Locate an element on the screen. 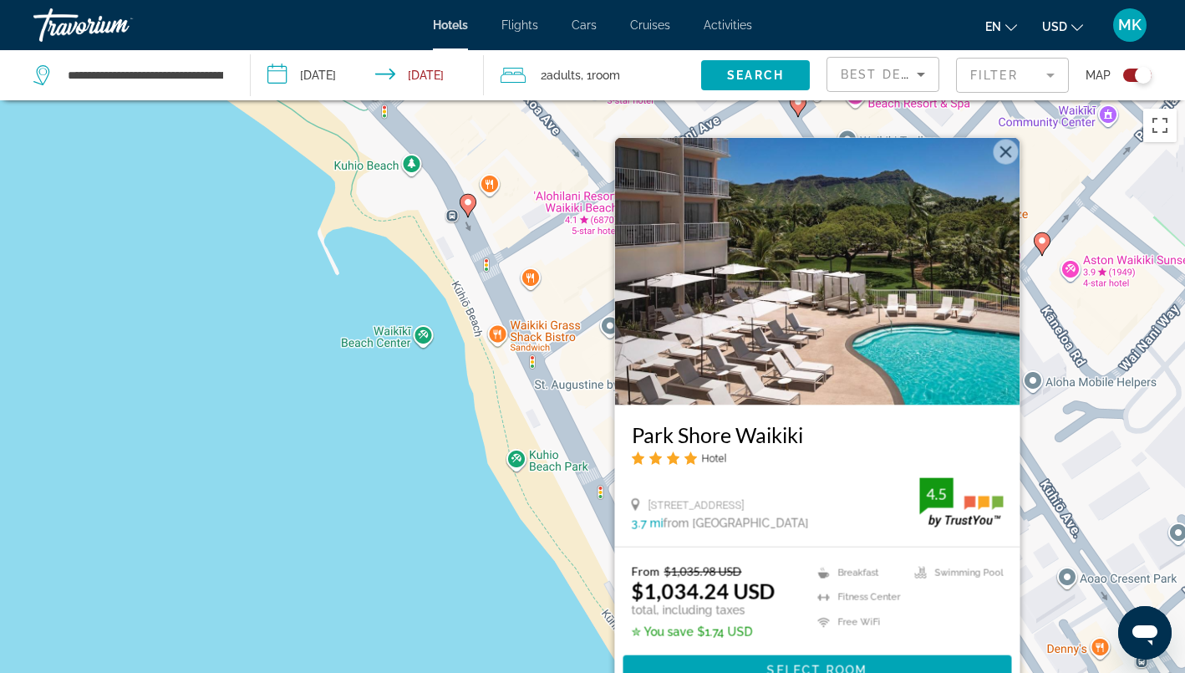 The image size is (1185, 673). img: trustyou-badge.svg is located at coordinates (962, 502).